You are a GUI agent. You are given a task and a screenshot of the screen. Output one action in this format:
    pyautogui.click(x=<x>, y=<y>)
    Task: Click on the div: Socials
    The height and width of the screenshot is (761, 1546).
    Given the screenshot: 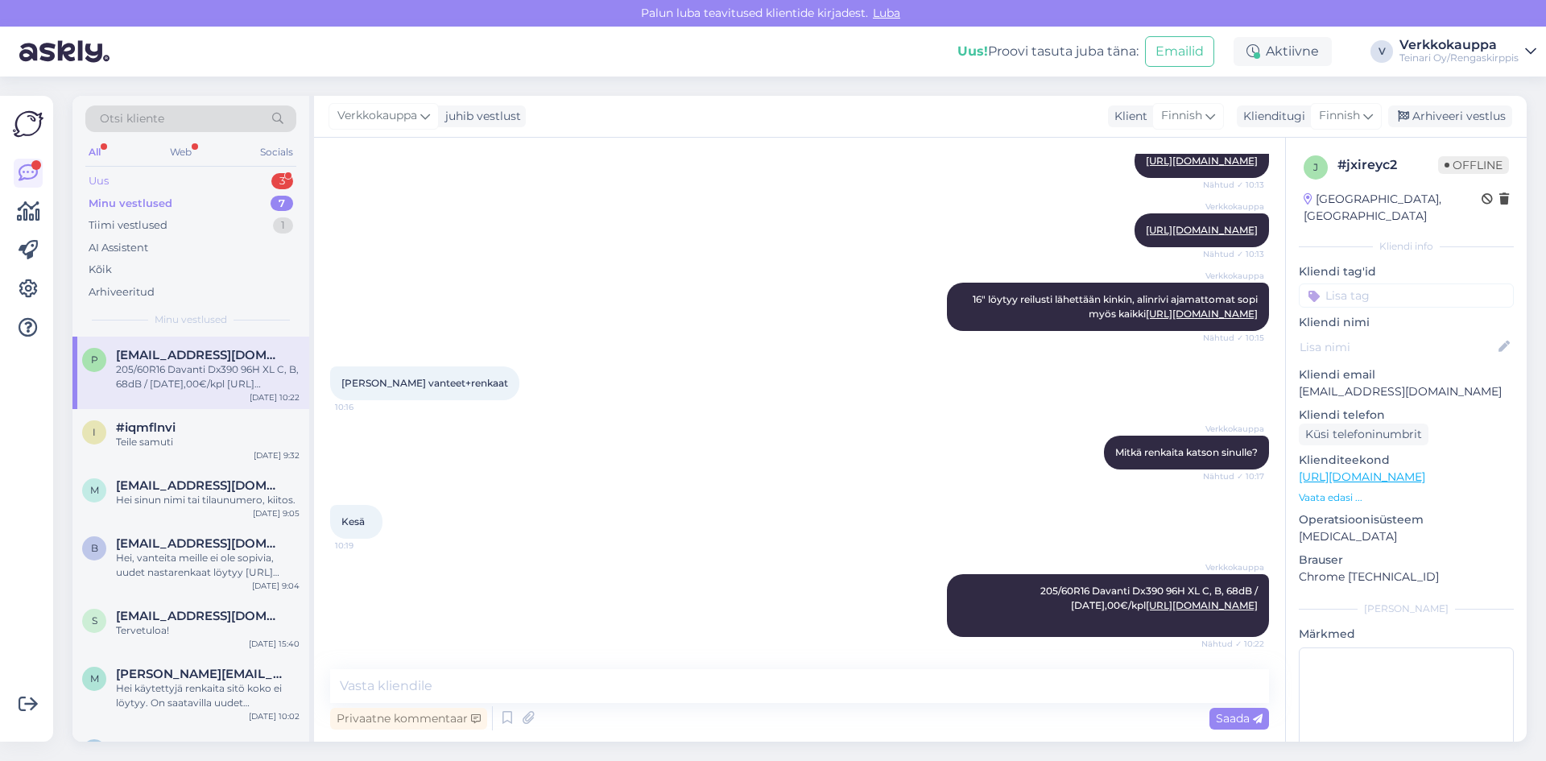 What is the action you would take?
    pyautogui.click(x=276, y=152)
    